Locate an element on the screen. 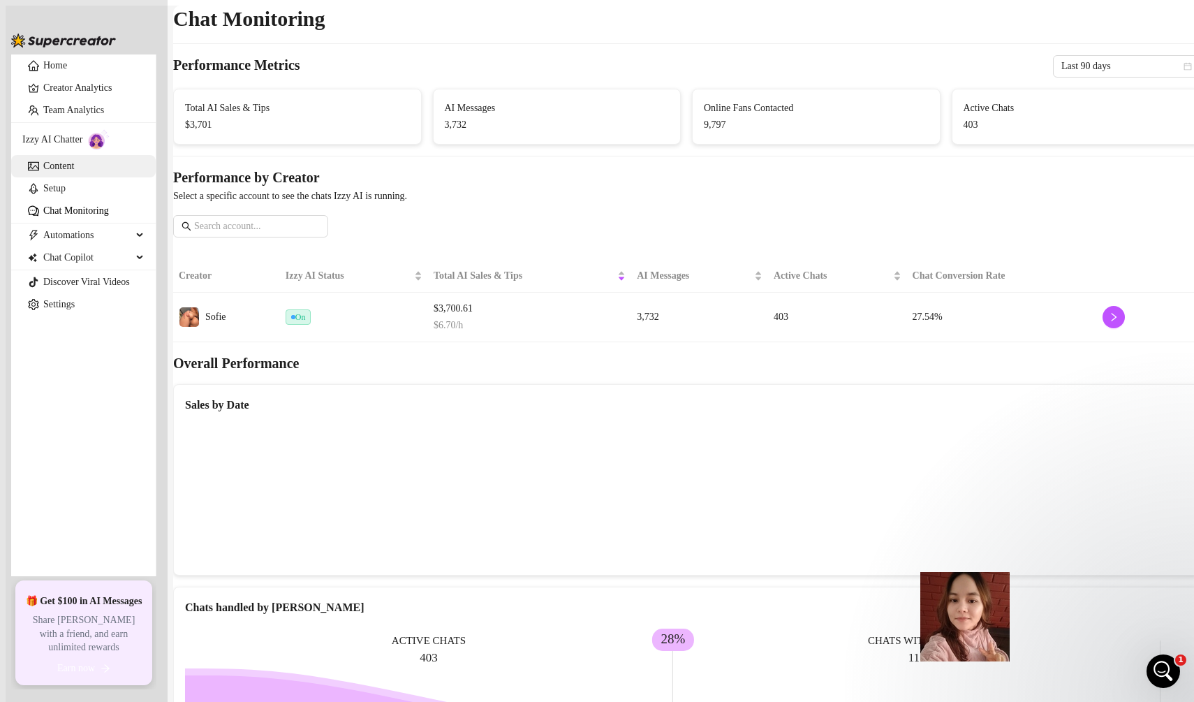 The width and height of the screenshot is (1194, 702). input: Search account... is located at coordinates (257, 226).